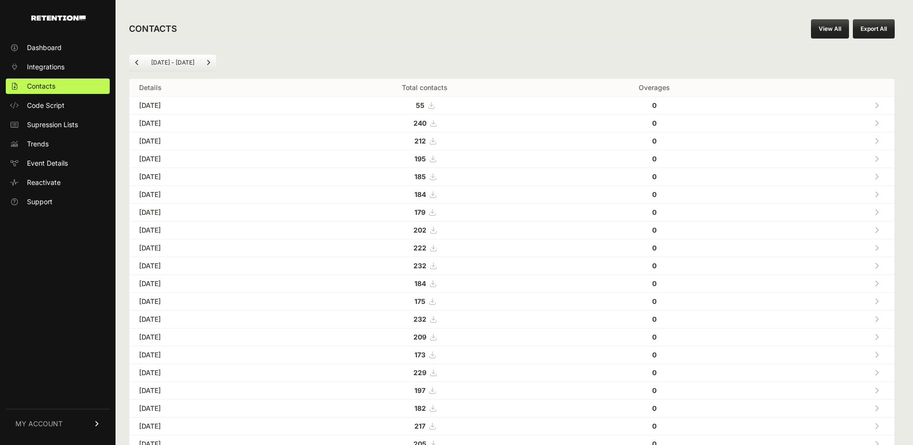  What do you see at coordinates (58, 18) in the screenshot?
I see `img: Retention.com` at bounding box center [58, 18].